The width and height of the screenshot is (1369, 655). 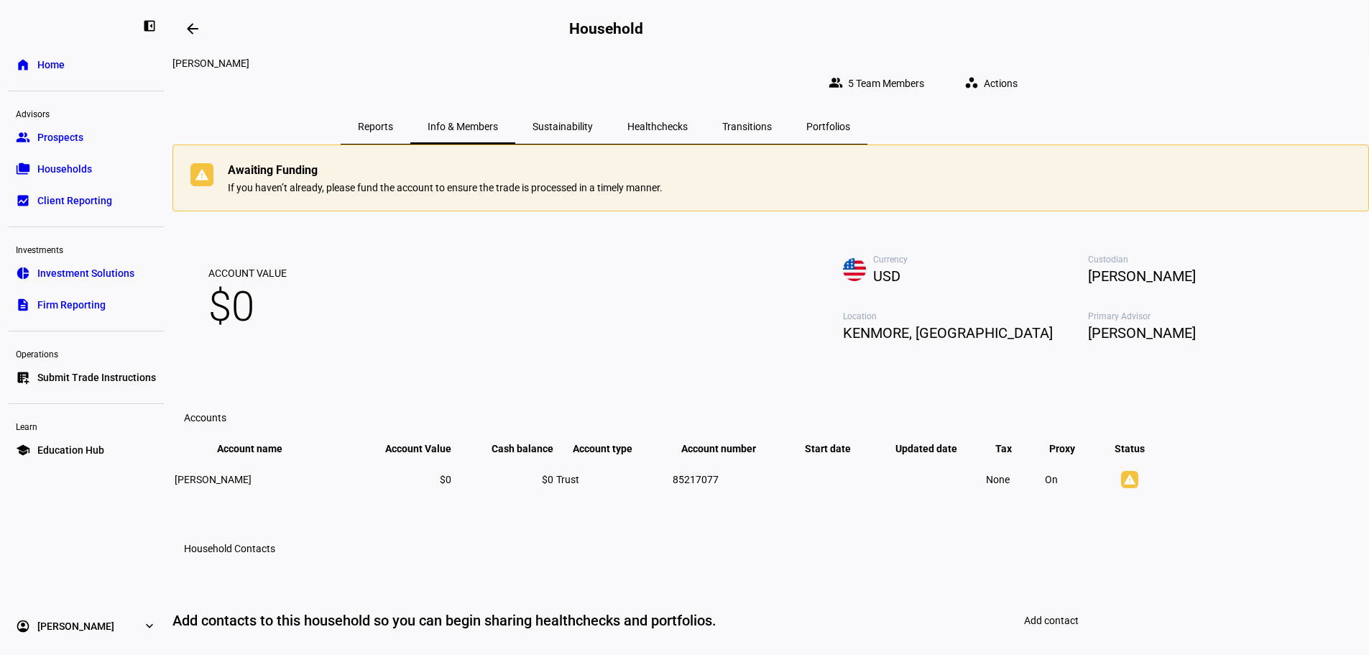 I want to click on span: None, so click(x=997, y=479).